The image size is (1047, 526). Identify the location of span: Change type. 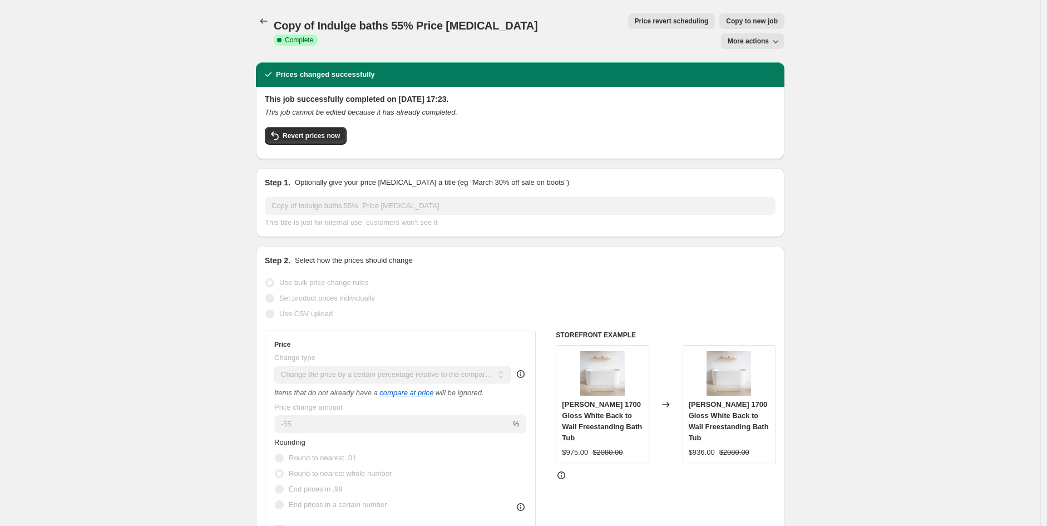
(295, 357).